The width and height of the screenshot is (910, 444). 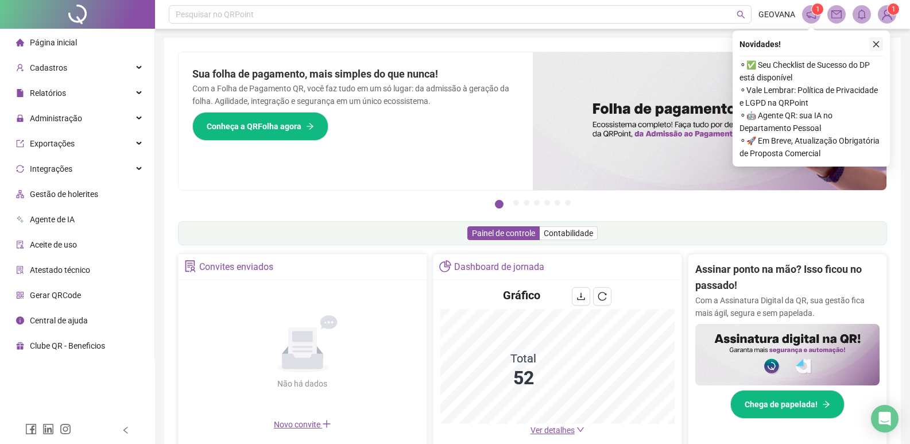 I want to click on span: ⚬ 🚀 Em Breve, Atualização Obrigatória de Proposta Comercial, so click(x=811, y=147).